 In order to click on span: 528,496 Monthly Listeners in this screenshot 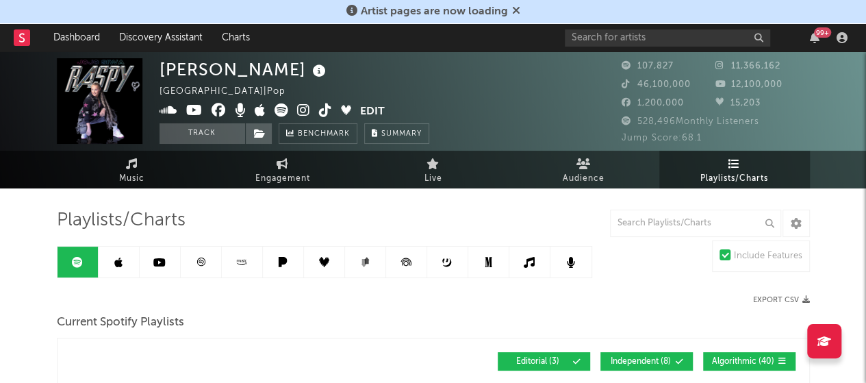, I will do `click(690, 121)`.